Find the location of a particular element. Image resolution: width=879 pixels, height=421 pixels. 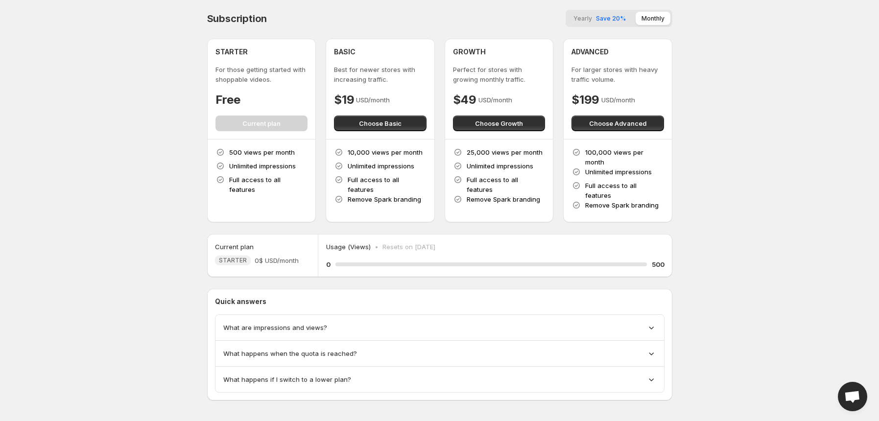

h5: Current plan is located at coordinates (234, 247).